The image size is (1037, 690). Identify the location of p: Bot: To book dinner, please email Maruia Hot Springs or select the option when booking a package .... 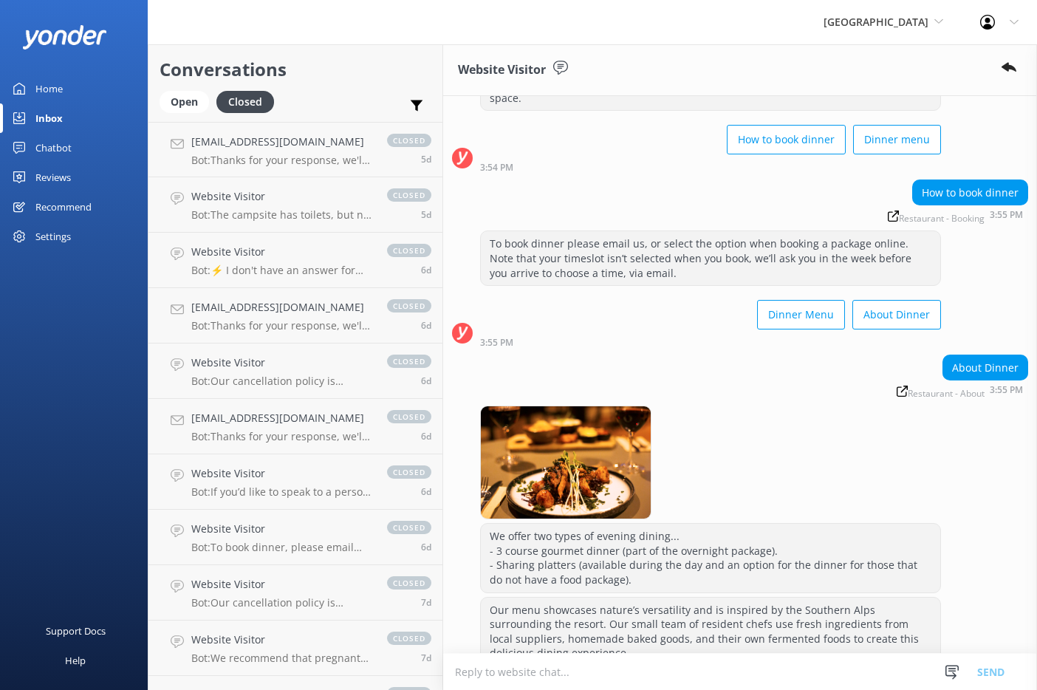
(281, 547).